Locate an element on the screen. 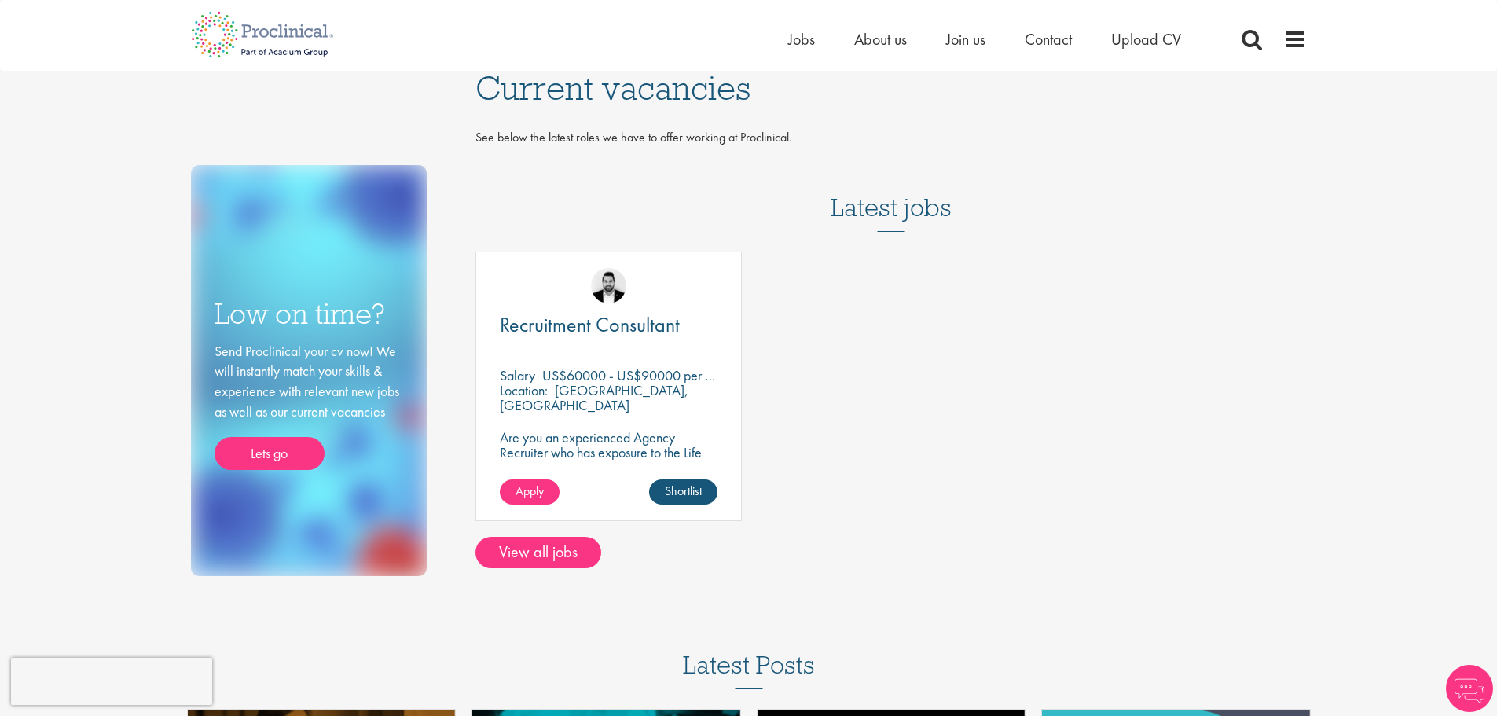 The width and height of the screenshot is (1497, 716). a: Recruitment Consultant is located at coordinates (608, 324).